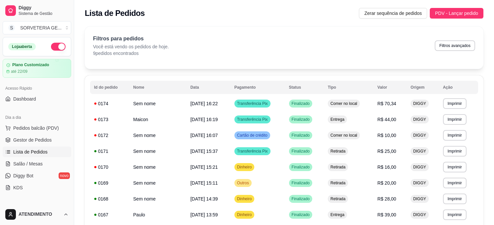  What do you see at coordinates (30, 65) in the screenshot?
I see `article: Plano Customizado` at bounding box center [30, 65].